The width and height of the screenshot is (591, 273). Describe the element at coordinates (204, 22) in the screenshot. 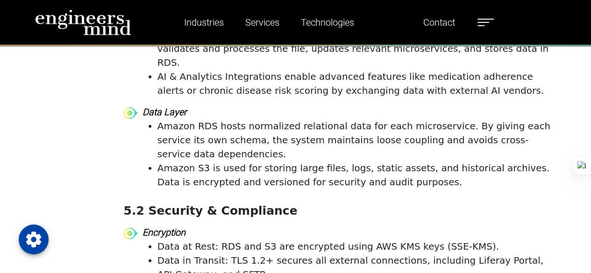

I see `a: Industries` at that location.